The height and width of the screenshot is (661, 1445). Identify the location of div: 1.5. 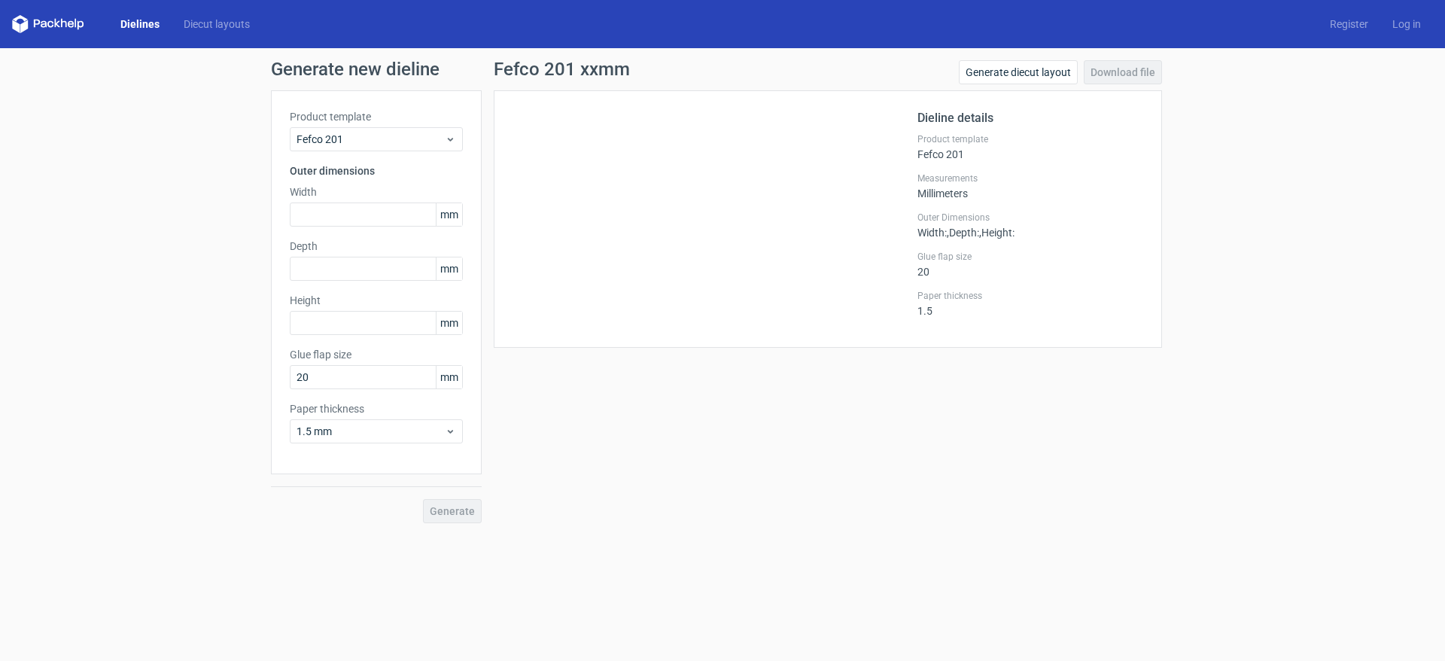
(1031, 303).